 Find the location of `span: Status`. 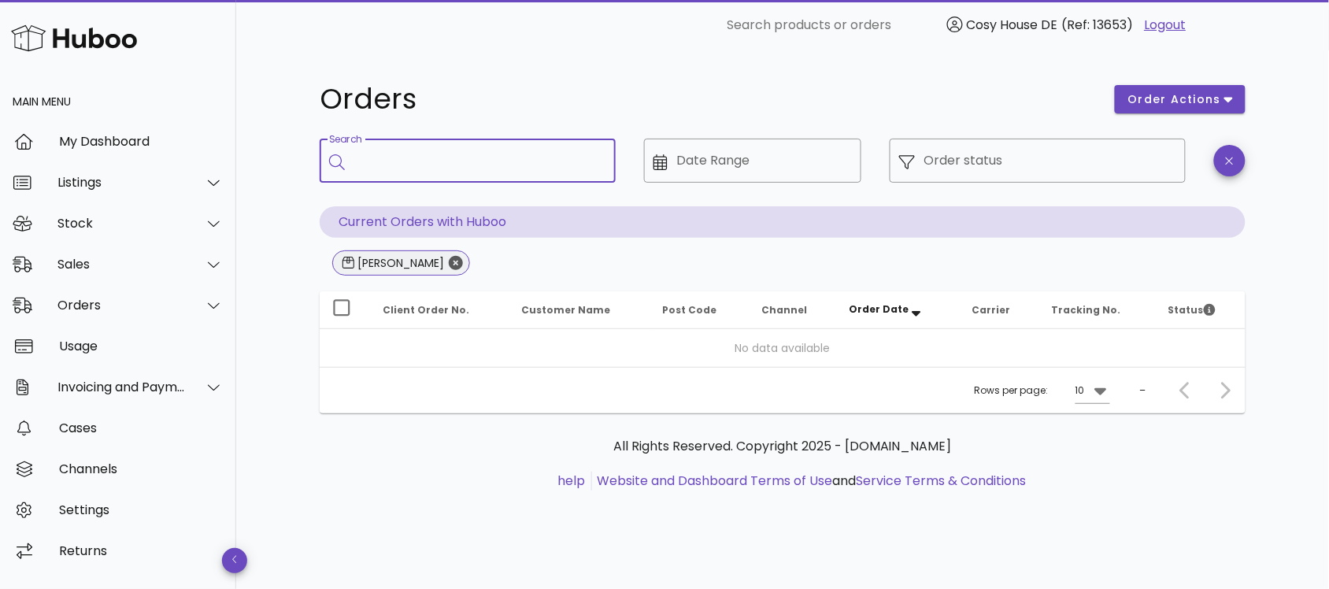

span: Status is located at coordinates (1192, 309).